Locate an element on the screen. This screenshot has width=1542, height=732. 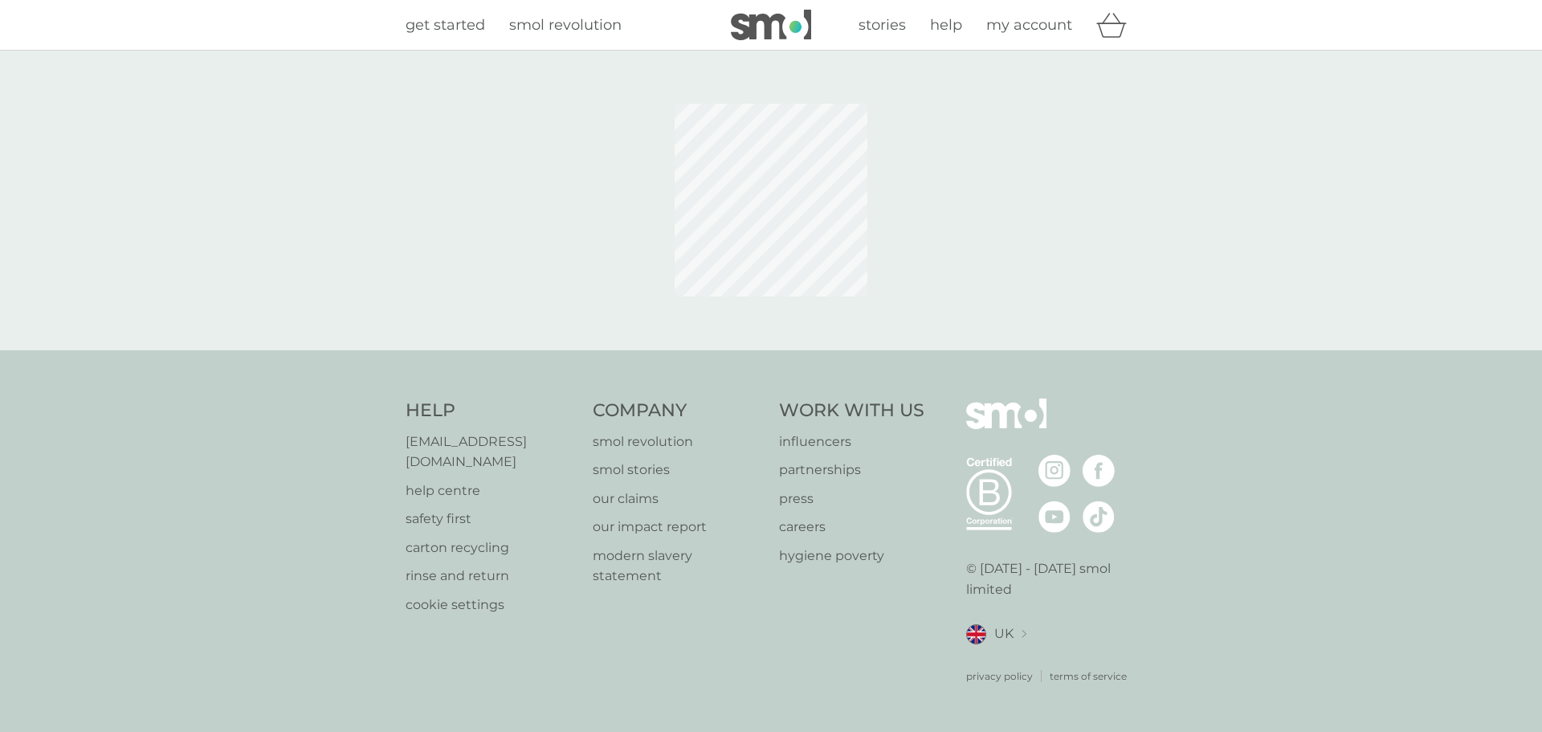
span: smol revolution is located at coordinates (566, 25).